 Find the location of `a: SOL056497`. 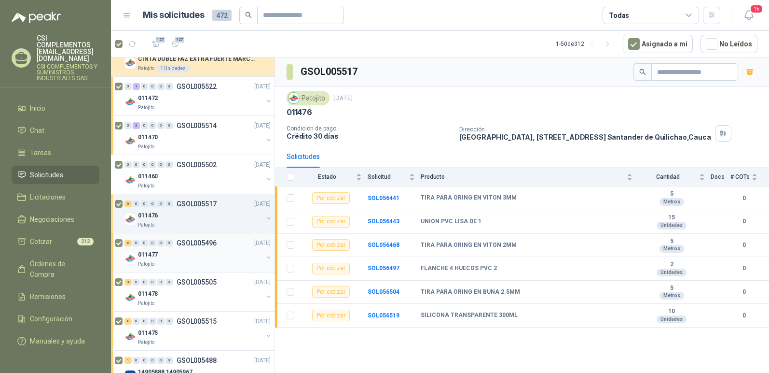

a: SOL056497 is located at coordinates (384, 268).